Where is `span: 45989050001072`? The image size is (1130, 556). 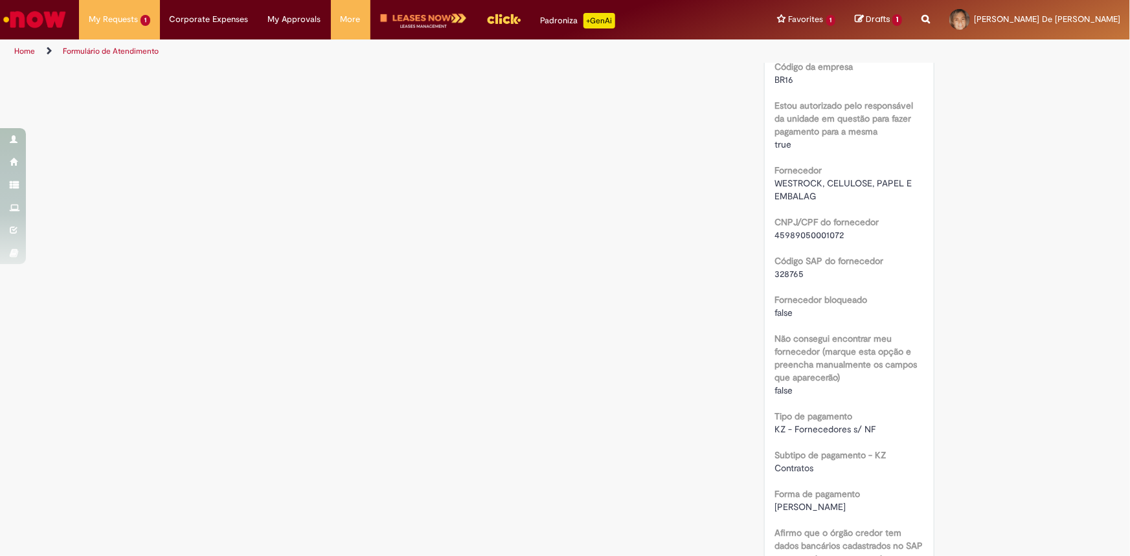
span: 45989050001072 is located at coordinates (809, 235).